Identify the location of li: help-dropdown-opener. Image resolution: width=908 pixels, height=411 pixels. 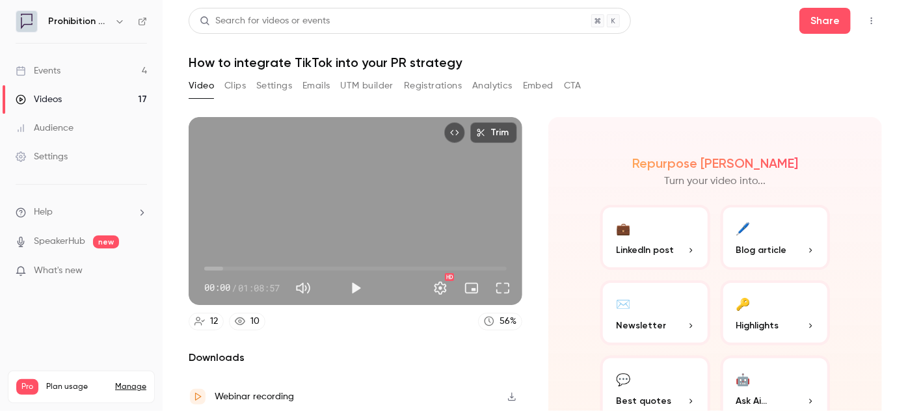
(81, 212).